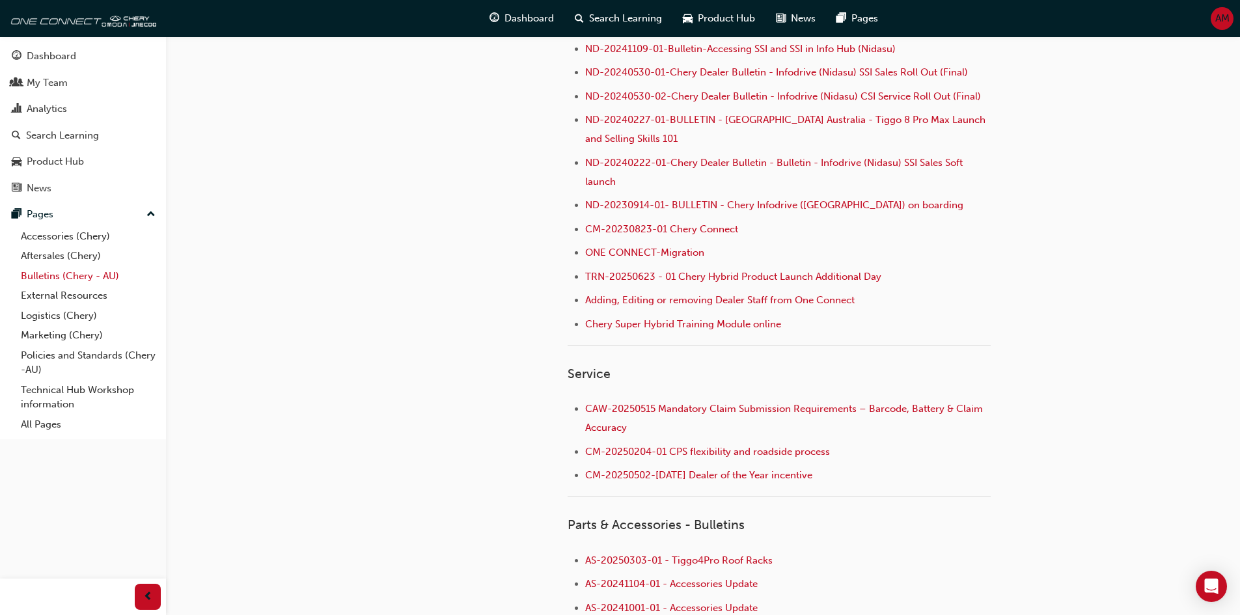 The width and height of the screenshot is (1240, 615). Describe the element at coordinates (55, 161) in the screenshot. I see `div: Product Hub` at that location.